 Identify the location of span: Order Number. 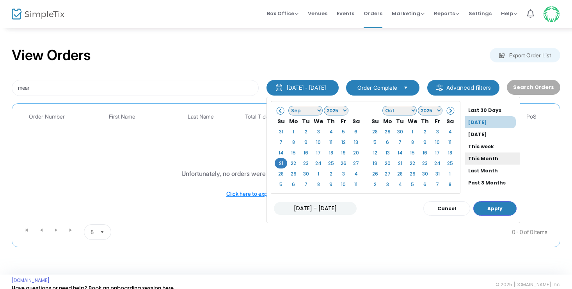
(47, 117).